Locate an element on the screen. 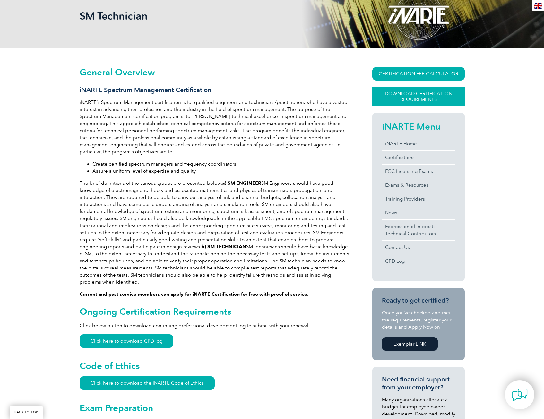 The width and height of the screenshot is (544, 419). a: Expression of Interest:Technical Contributors is located at coordinates (419, 230).